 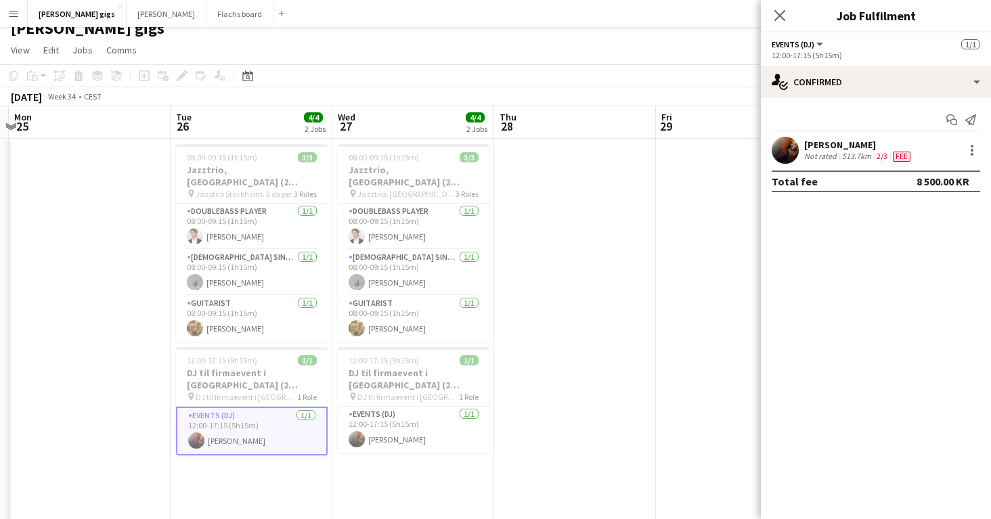 I want to click on span: Fee, so click(x=902, y=156).